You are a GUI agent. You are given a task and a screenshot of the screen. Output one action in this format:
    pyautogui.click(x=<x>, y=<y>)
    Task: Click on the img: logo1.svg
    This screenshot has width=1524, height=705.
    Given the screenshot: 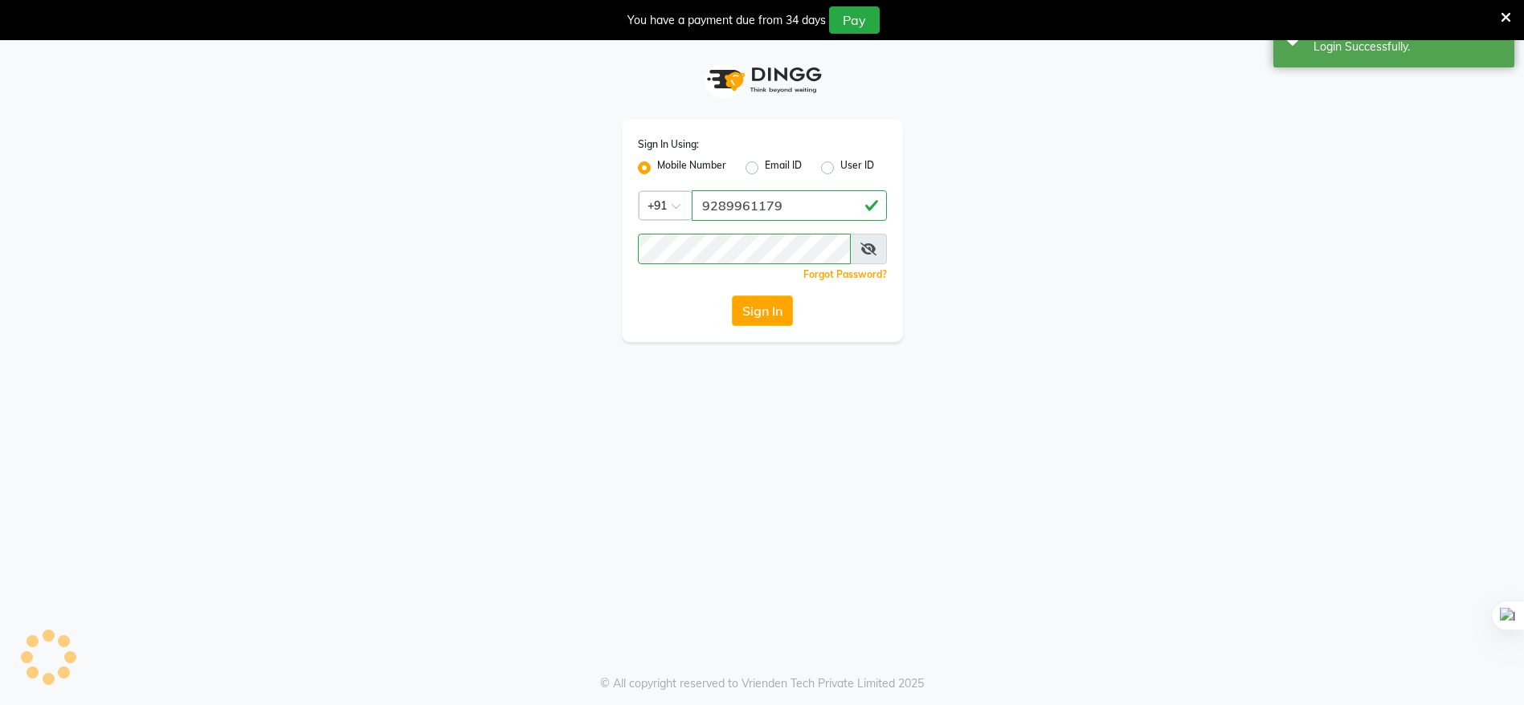 What is the action you would take?
    pyautogui.click(x=762, y=80)
    